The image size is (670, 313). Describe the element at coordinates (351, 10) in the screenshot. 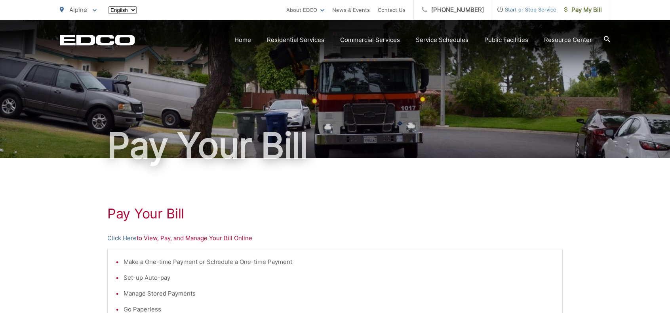

I see `a: News & Events` at that location.